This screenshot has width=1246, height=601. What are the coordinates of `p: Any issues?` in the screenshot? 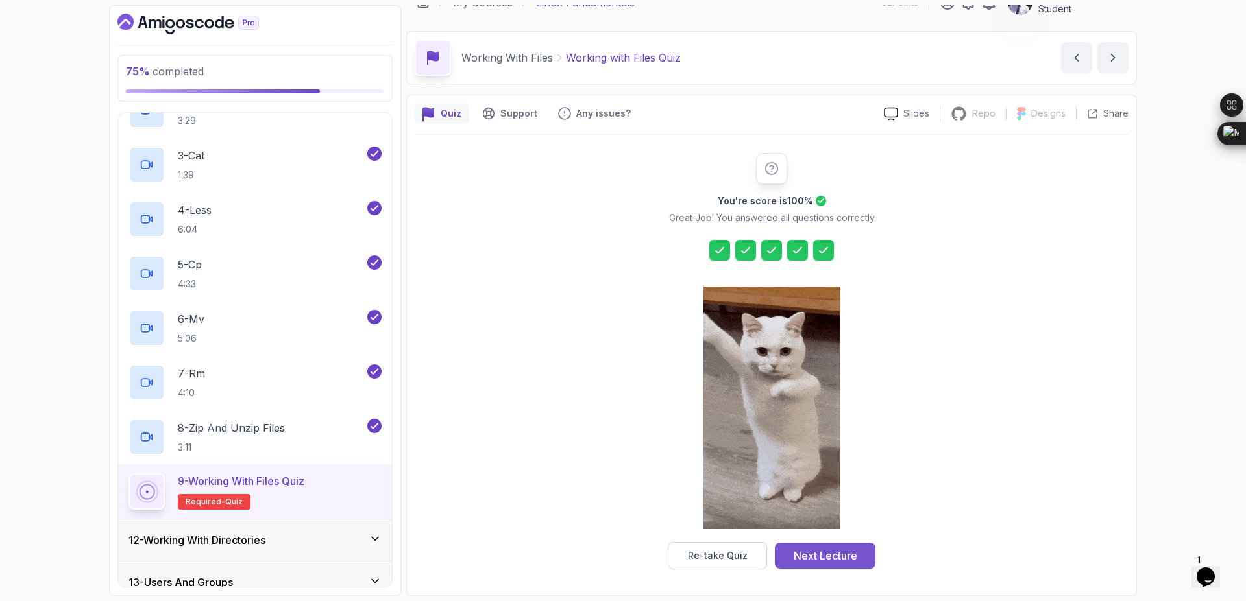 It's located at (603, 114).